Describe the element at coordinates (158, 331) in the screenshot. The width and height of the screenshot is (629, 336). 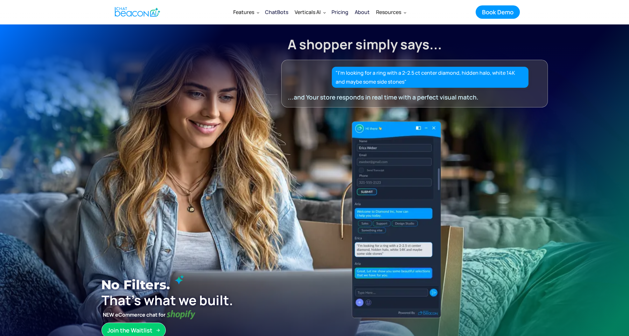
I see `img: Arrow` at that location.